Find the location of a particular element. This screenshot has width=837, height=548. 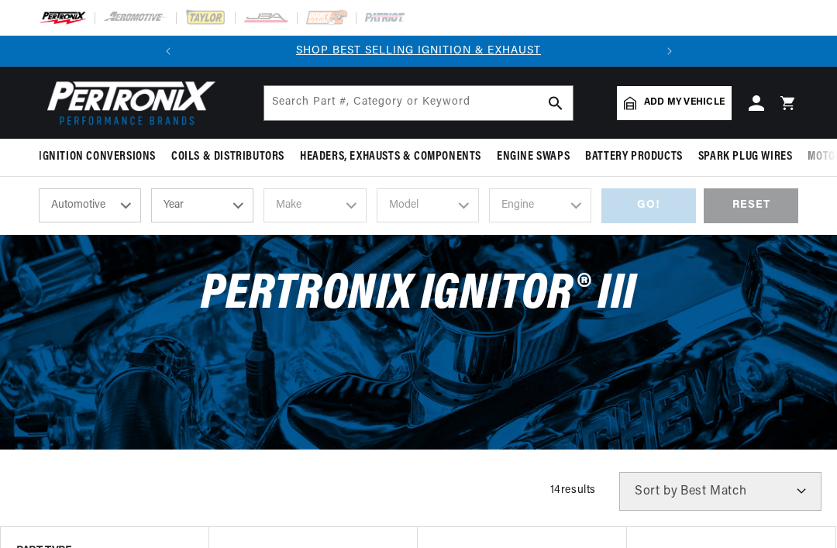

div: RESET is located at coordinates (751, 205).